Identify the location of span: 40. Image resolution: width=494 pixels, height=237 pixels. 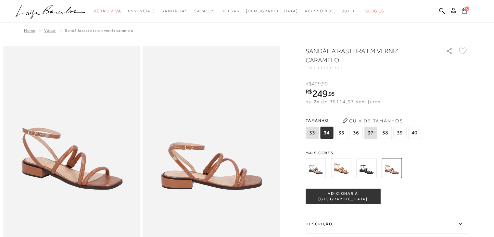
(415, 133).